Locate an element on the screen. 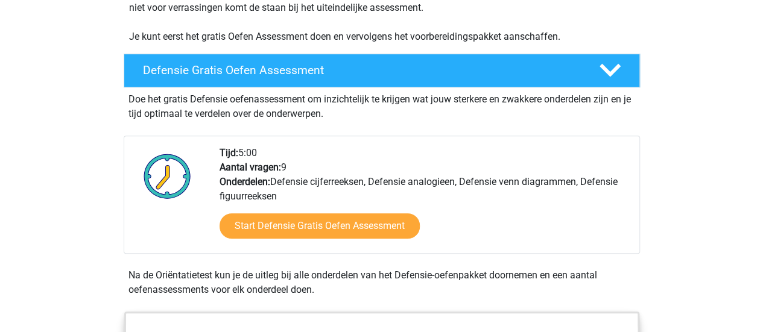  a: Start Defensie Gratis Oefen Assessment is located at coordinates (320, 226).